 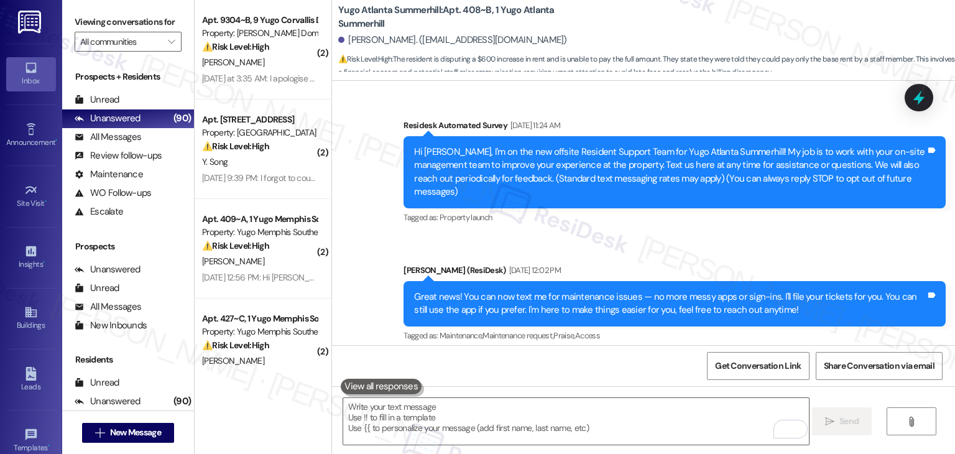 I want to click on span: Y. Song, so click(x=215, y=162).